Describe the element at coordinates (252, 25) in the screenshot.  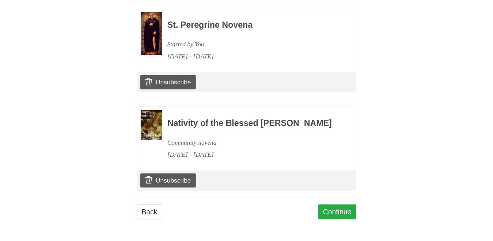
I see `h3: St. Peregrine Novena` at that location.